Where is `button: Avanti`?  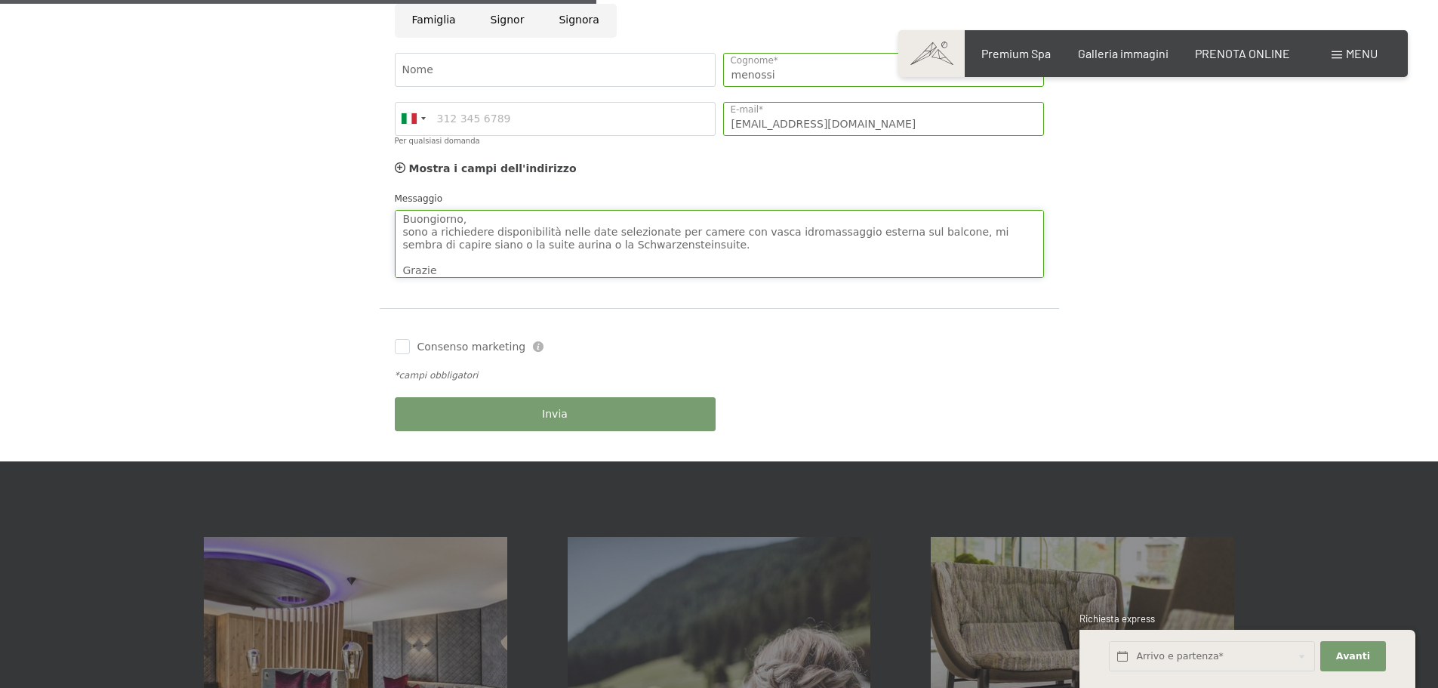 button: Avanti is located at coordinates (1353, 656).